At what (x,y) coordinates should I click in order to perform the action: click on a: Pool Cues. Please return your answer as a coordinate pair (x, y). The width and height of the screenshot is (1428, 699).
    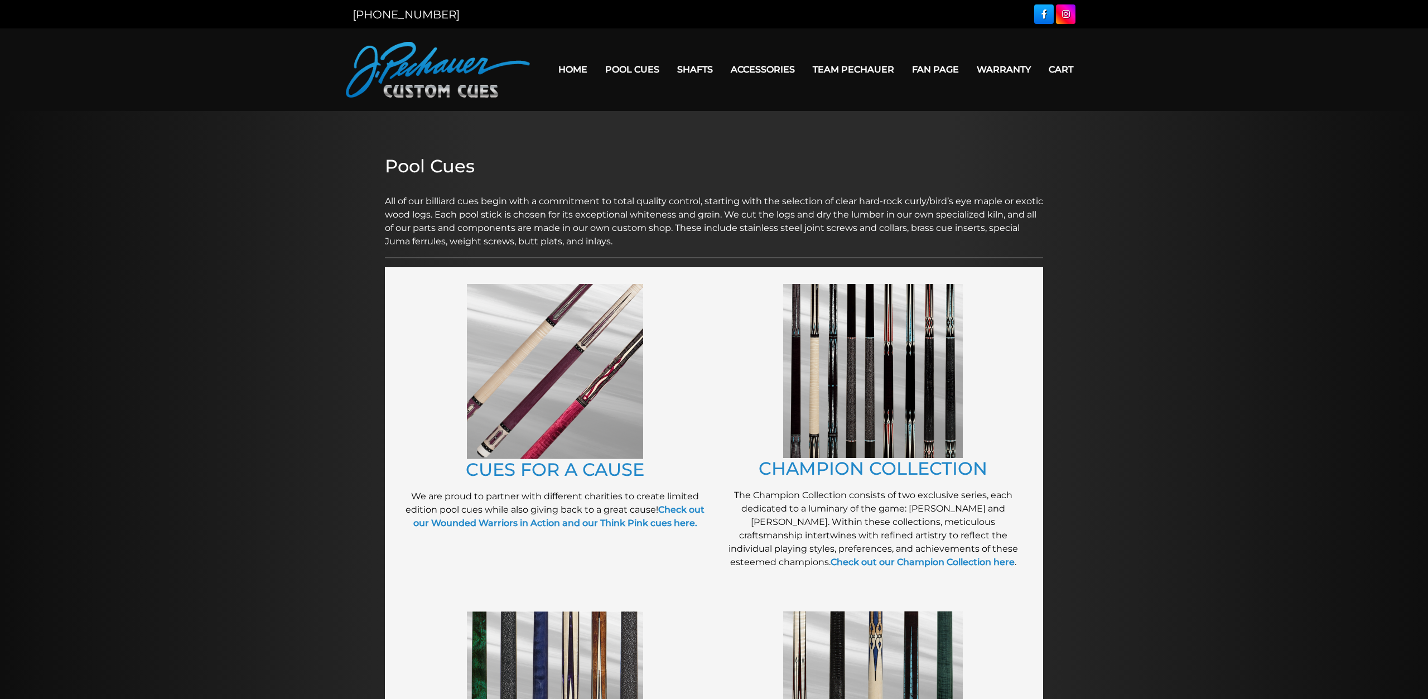
    Looking at the image, I should click on (632, 69).